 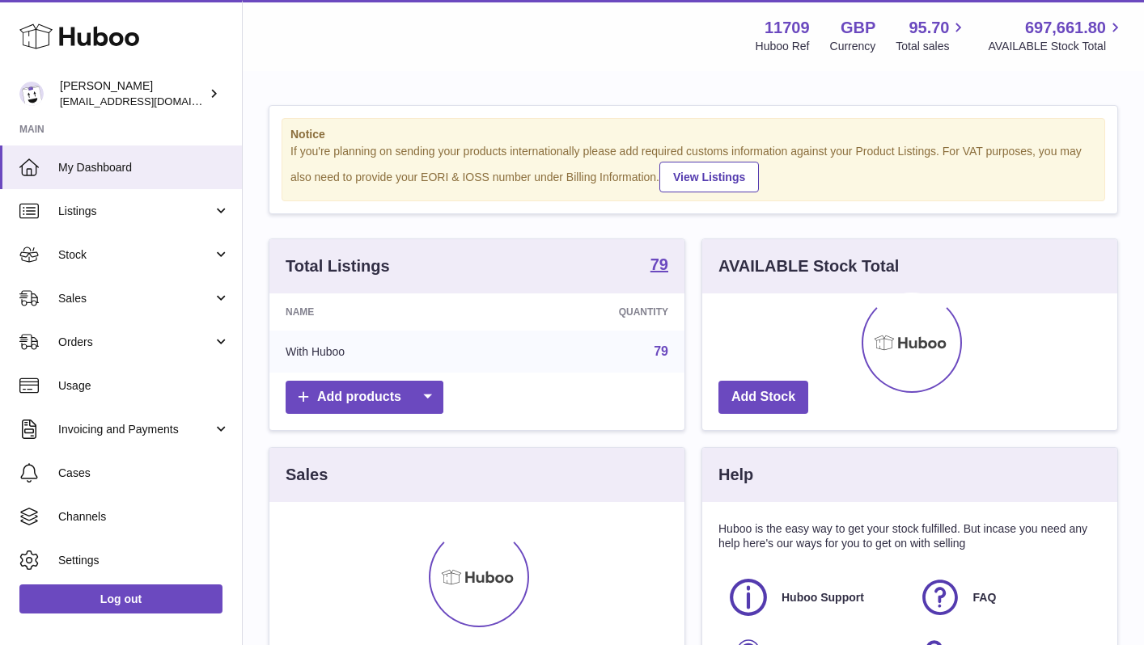 I want to click on h3: AVAILABLE Stock Total, so click(x=808, y=266).